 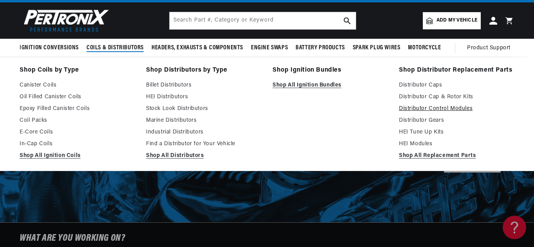 What do you see at coordinates (204, 109) in the screenshot?
I see `a: Stock Look Distributors` at bounding box center [204, 109].